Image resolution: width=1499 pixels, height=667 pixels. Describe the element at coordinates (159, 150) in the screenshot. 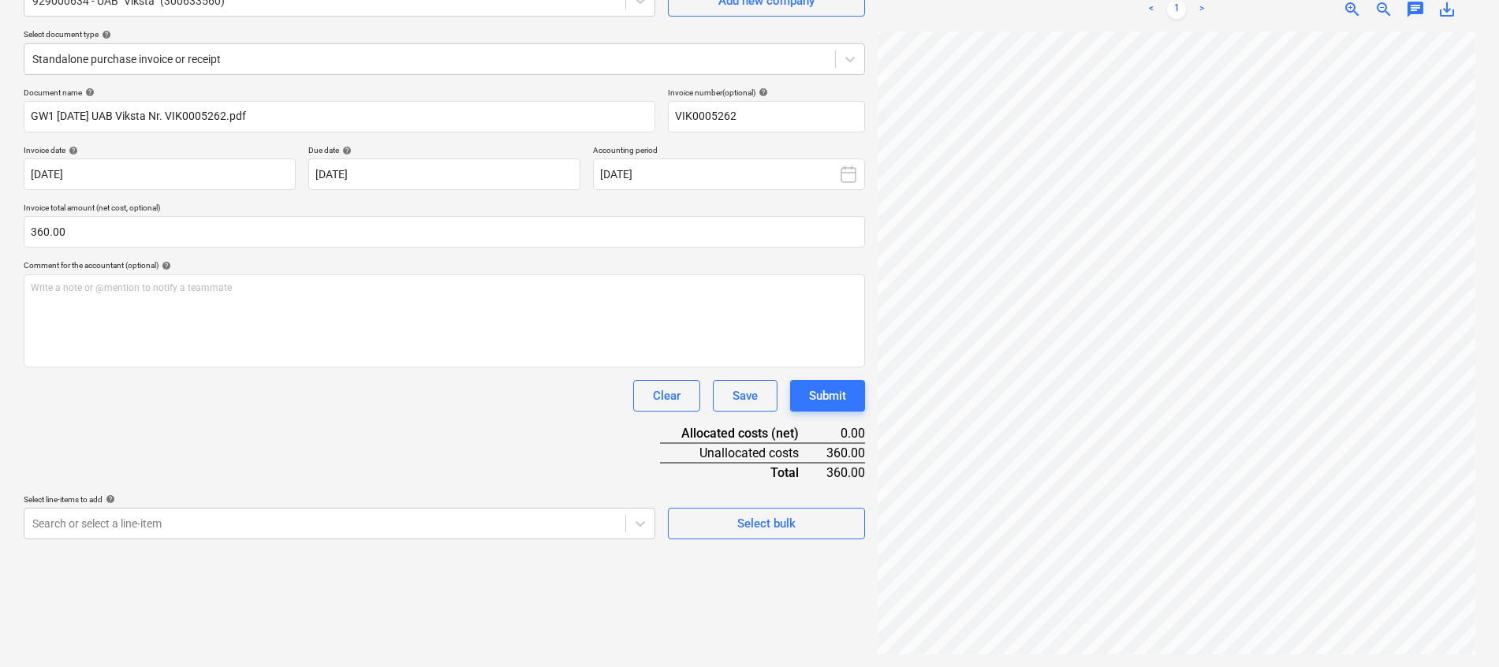

I see `div: Invoice date` at that location.